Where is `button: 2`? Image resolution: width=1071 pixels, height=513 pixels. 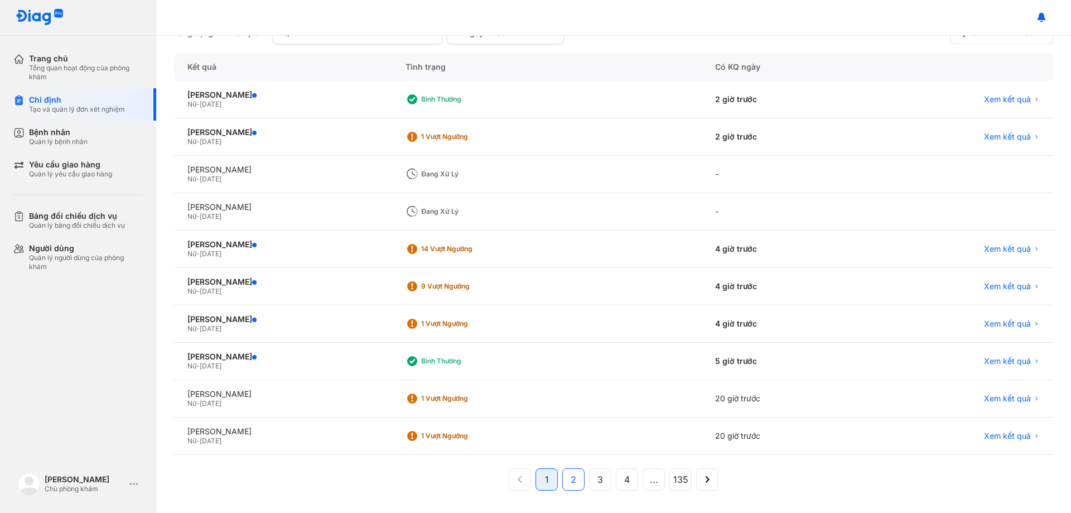 button: 2 is located at coordinates (574, 479).